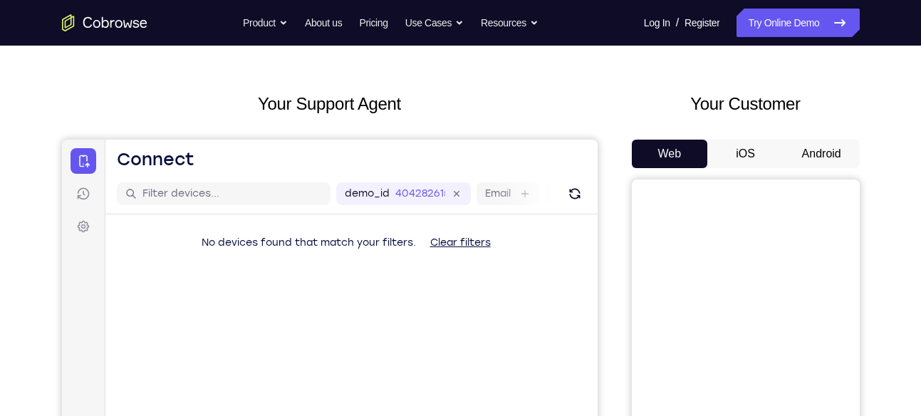 Image resolution: width=921 pixels, height=416 pixels. I want to click on a: Connect, so click(21, 21).